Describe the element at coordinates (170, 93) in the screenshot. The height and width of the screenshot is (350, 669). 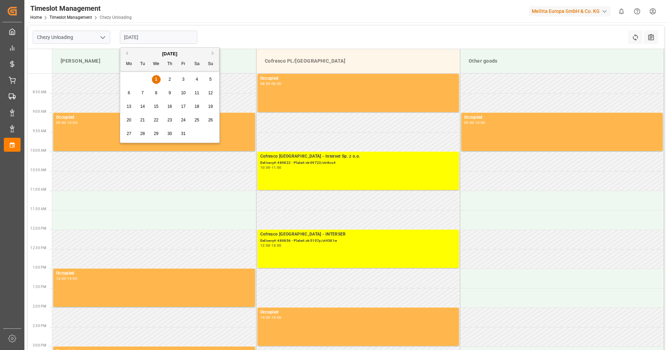
I see `div: Choose Thursday, October 9th, 2025` at that location.